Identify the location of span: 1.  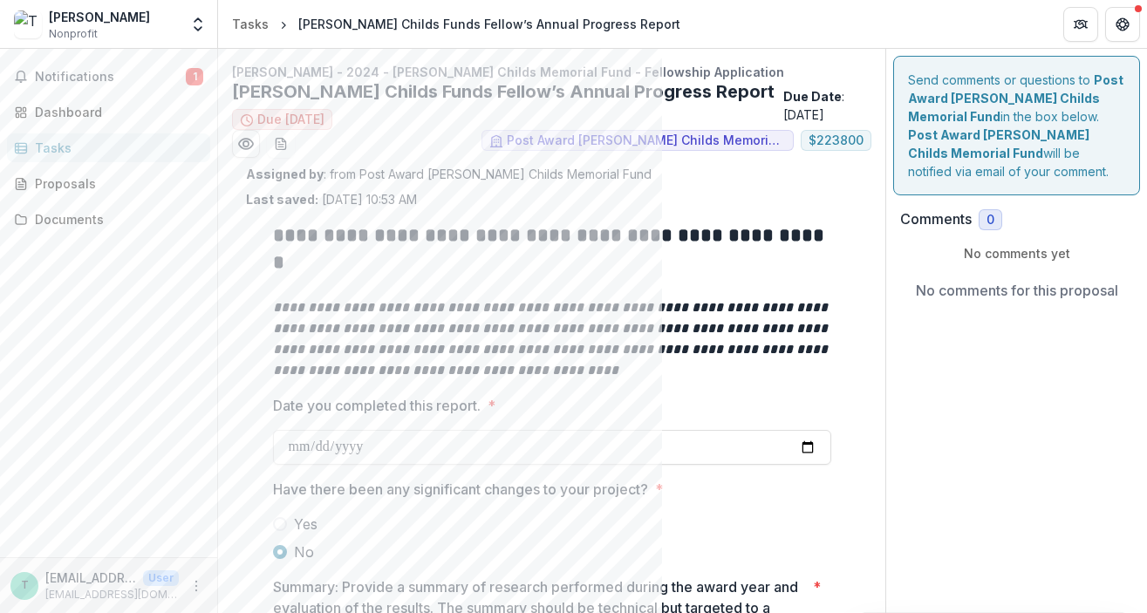
(195, 77).